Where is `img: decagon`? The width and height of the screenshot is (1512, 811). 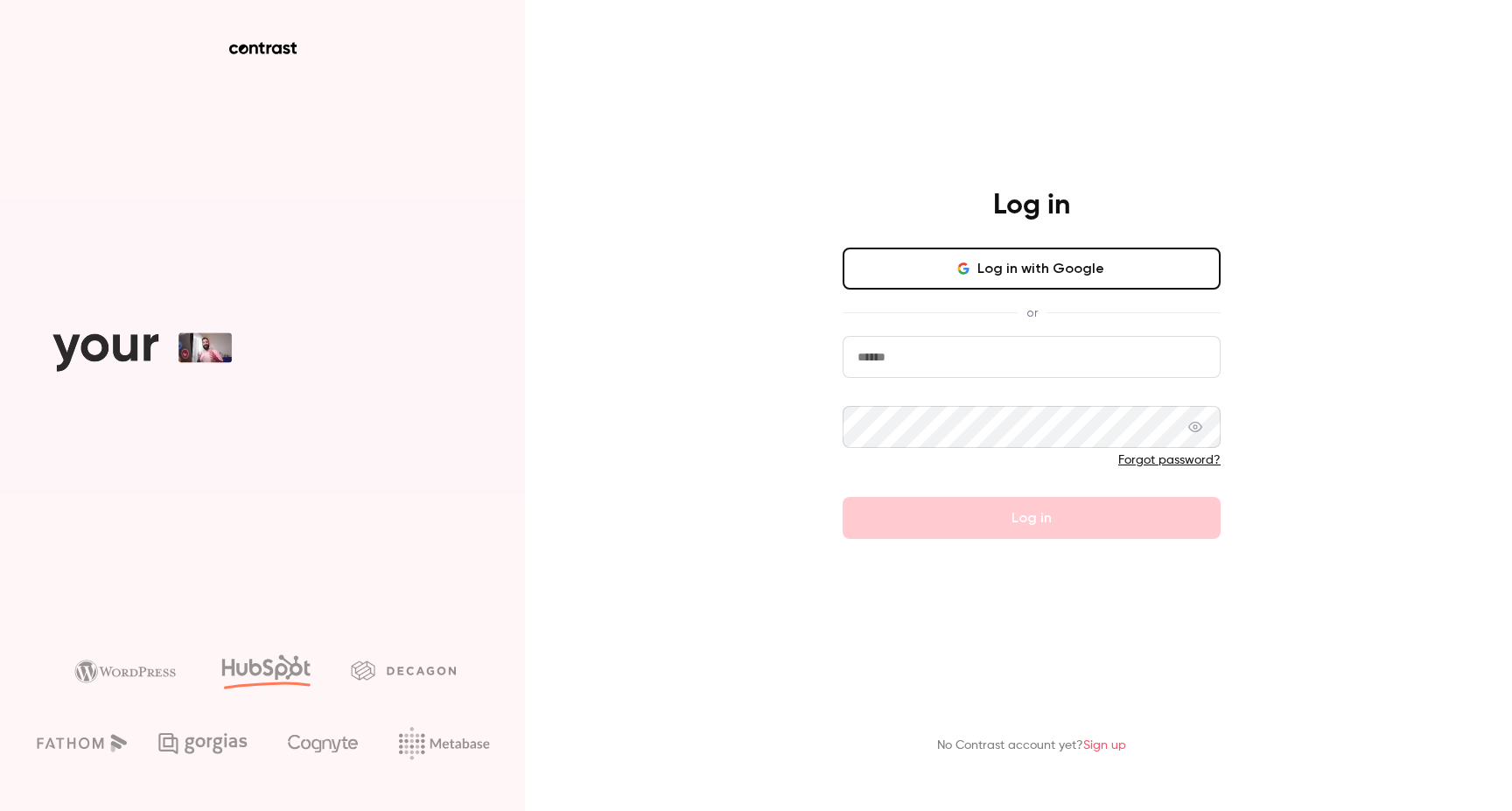
img: decagon is located at coordinates (404, 670).